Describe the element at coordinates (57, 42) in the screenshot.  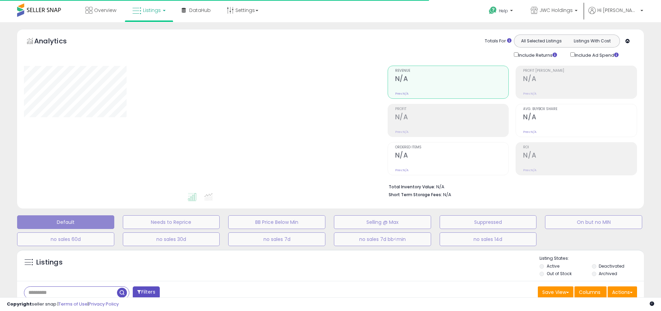
I see `h5: Analytics` at that location.